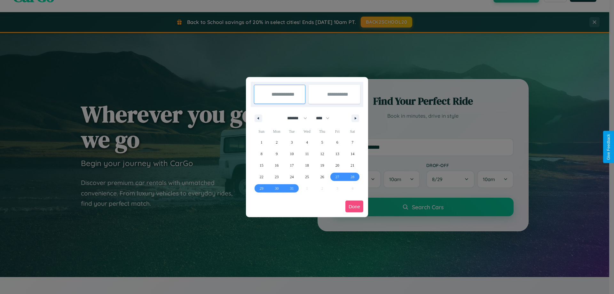 Image resolution: width=614 pixels, height=294 pixels. What do you see at coordinates (322, 154) in the screenshot?
I see `span: 12` at bounding box center [322, 154].